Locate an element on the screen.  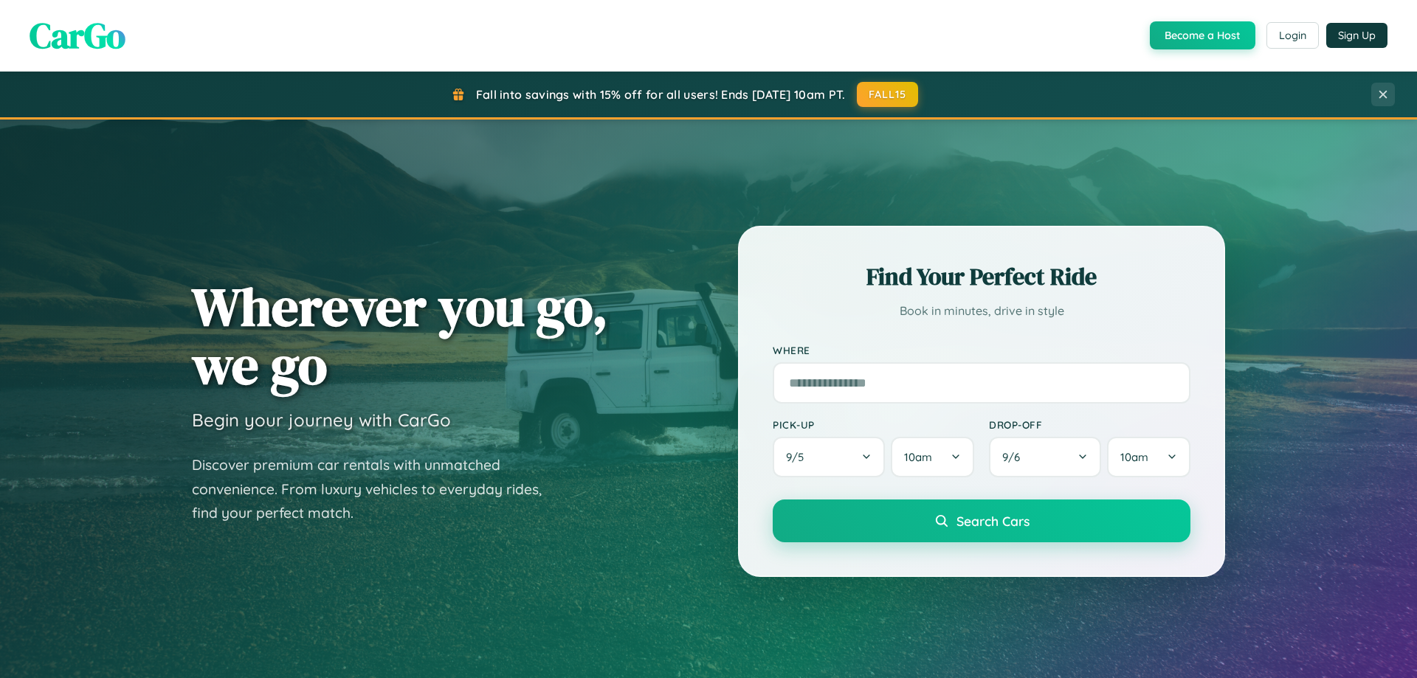
label: Drop-off is located at coordinates (1089, 424).